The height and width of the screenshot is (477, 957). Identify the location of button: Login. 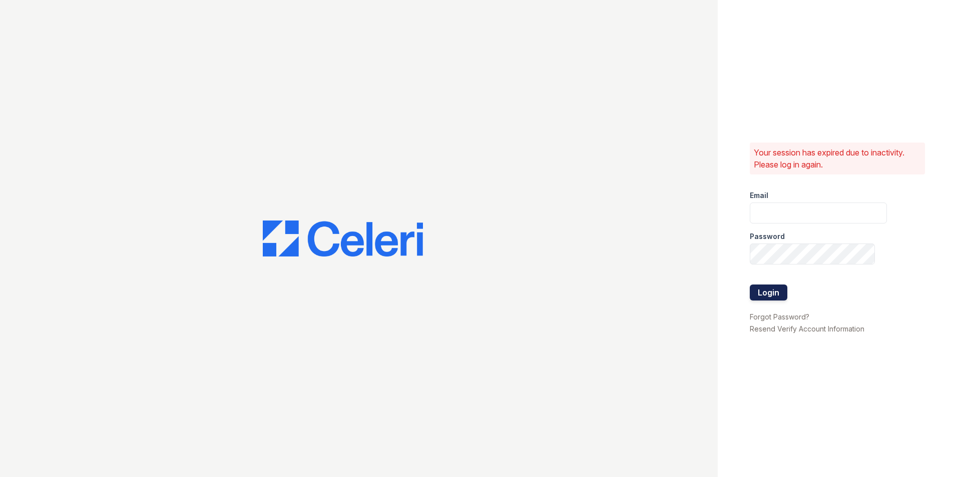
(768, 293).